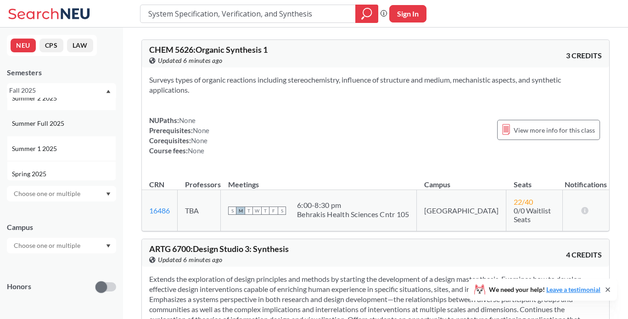 This screenshot has width=628, height=319. I want to click on div: Semesters, so click(61, 72).